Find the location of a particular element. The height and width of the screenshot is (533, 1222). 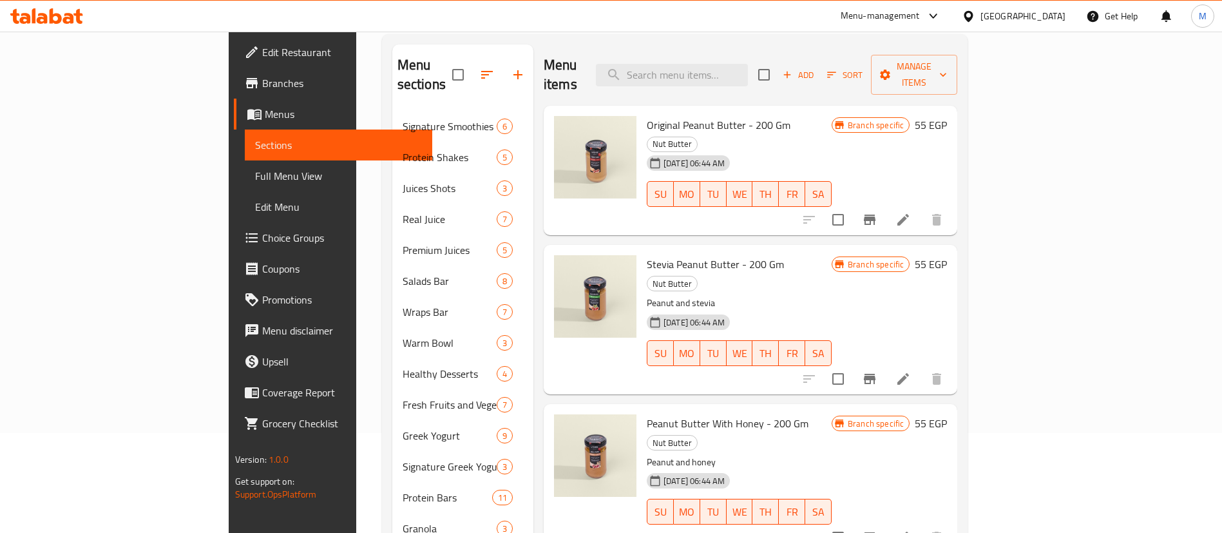

span: M is located at coordinates (1203, 16).